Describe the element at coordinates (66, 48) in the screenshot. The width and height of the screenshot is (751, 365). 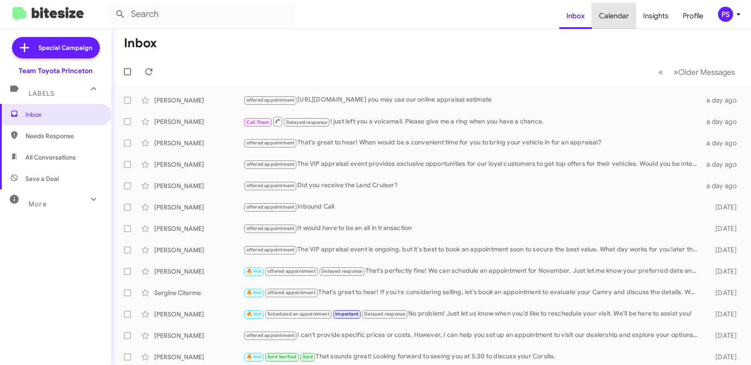
I see `span: Special Campaign` at that location.